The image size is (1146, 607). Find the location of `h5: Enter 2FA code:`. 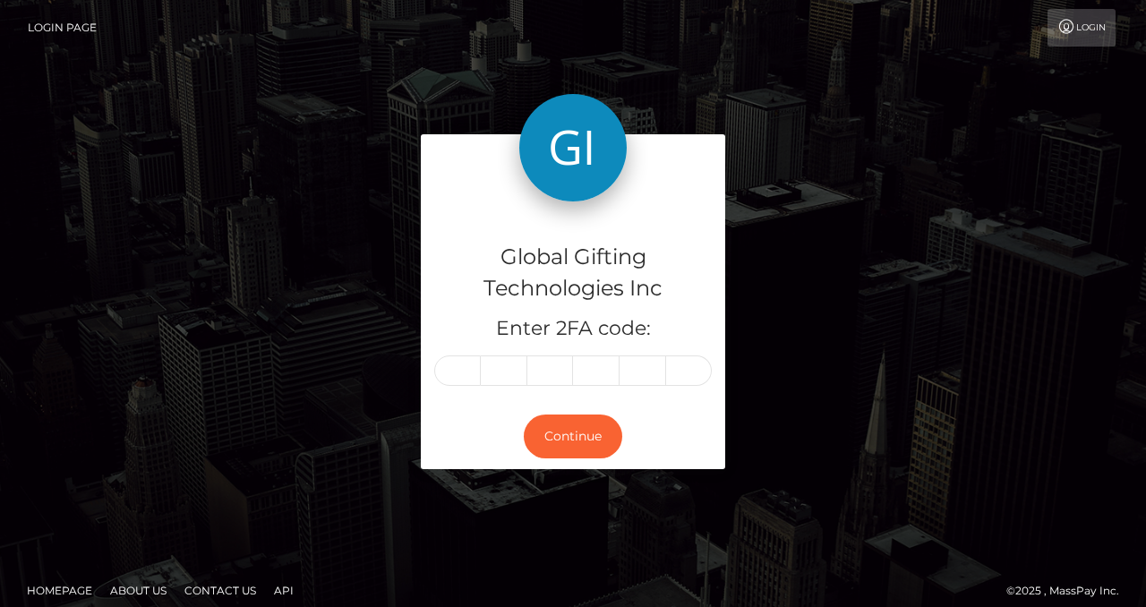

h5: Enter 2FA code: is located at coordinates (573, 329).